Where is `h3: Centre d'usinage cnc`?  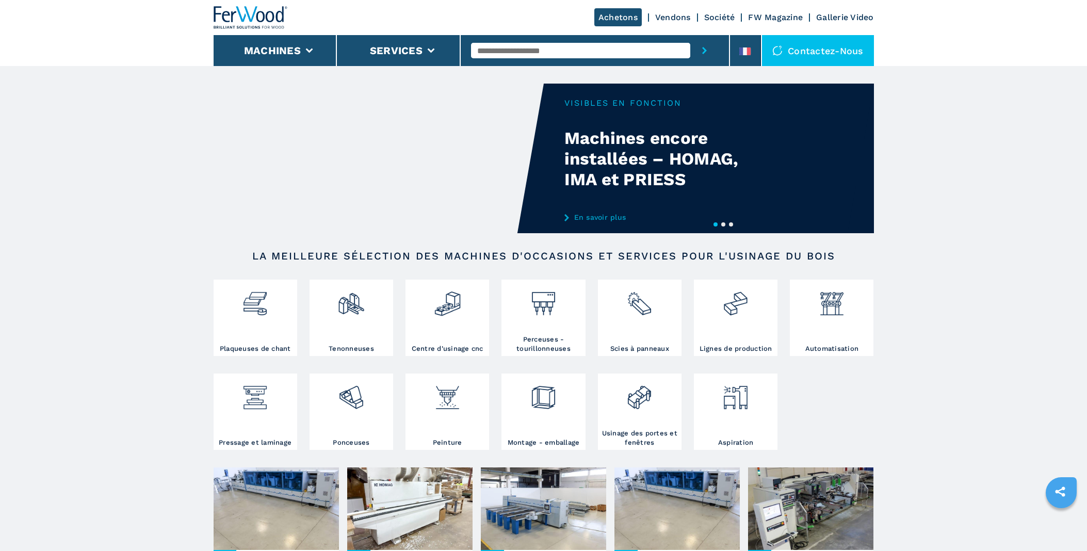
h3: Centre d'usinage cnc is located at coordinates (447, 349).